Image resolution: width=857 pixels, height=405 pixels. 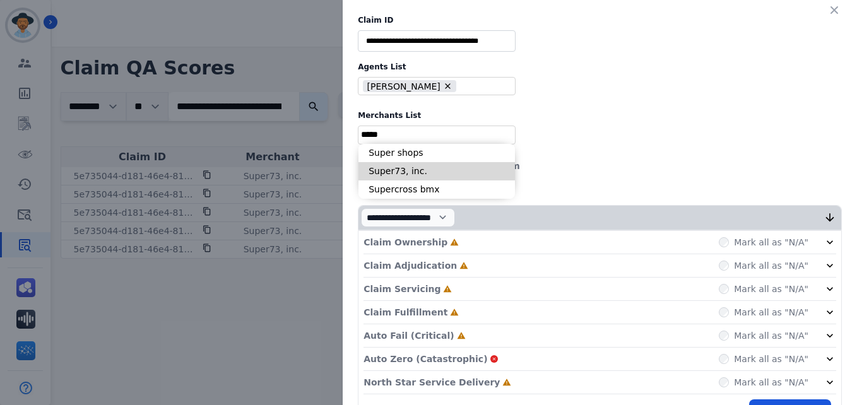 I want to click on p: Claim Servicing, so click(x=402, y=289).